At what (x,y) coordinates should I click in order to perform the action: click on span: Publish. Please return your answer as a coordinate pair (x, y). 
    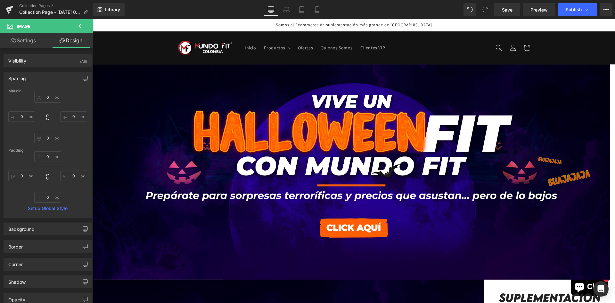
    Looking at the image, I should click on (574, 10).